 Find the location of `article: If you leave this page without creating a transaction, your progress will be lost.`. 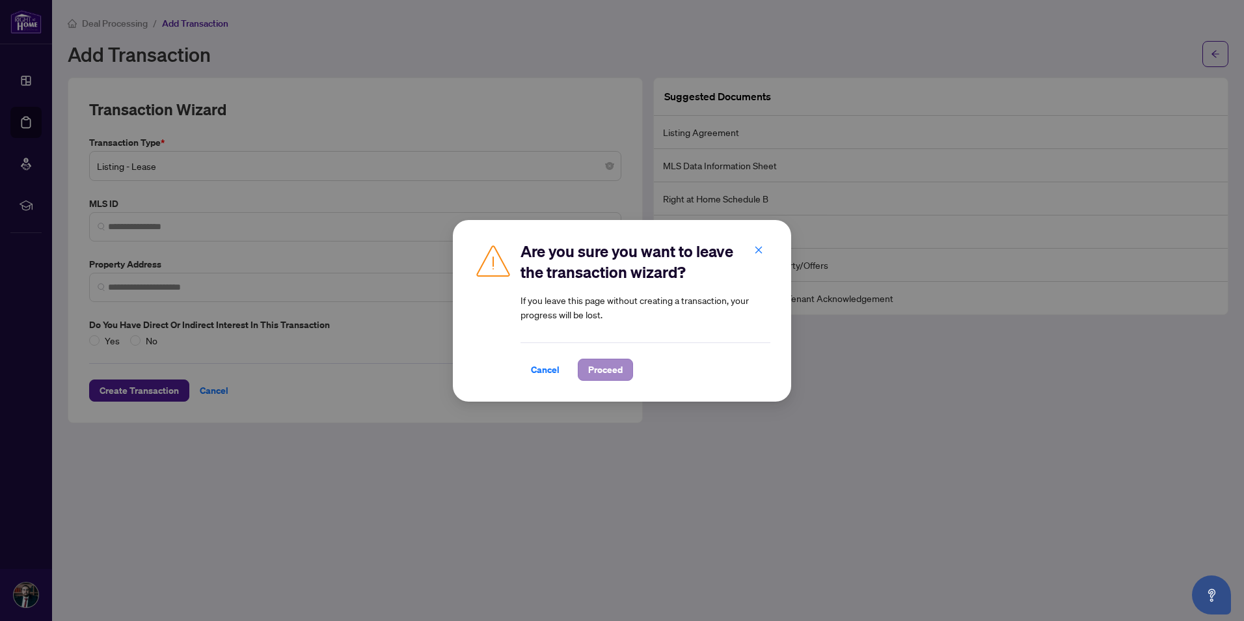

article: If you leave this page without creating a transaction, your progress will be lost. is located at coordinates (646, 307).